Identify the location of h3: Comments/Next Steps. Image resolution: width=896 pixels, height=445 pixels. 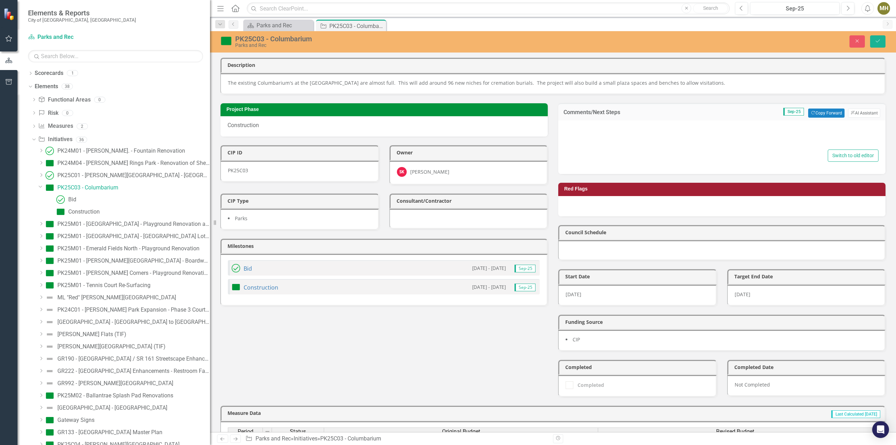
(622, 112).